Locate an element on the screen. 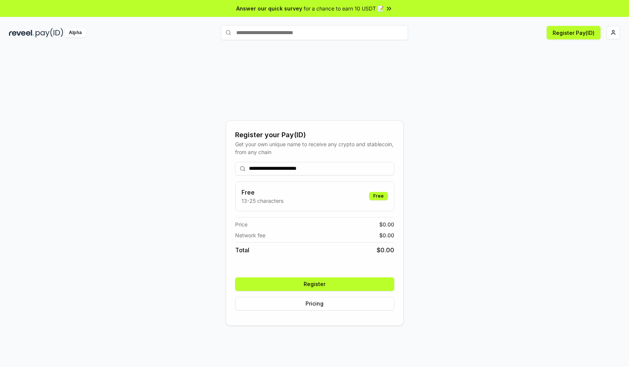  h3: Free is located at coordinates (262, 192).